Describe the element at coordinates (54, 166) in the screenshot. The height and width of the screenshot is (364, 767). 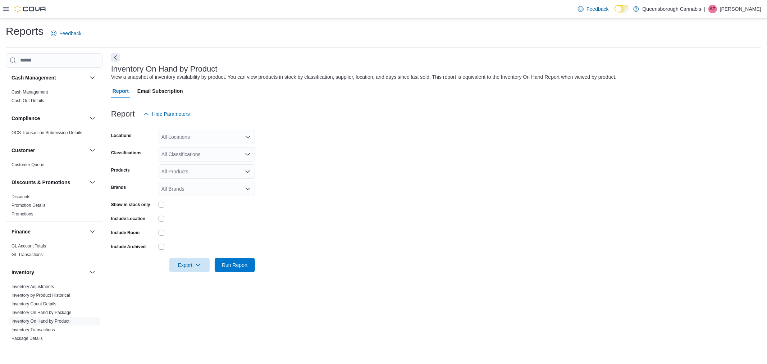
I see `div: Customer` at that location.